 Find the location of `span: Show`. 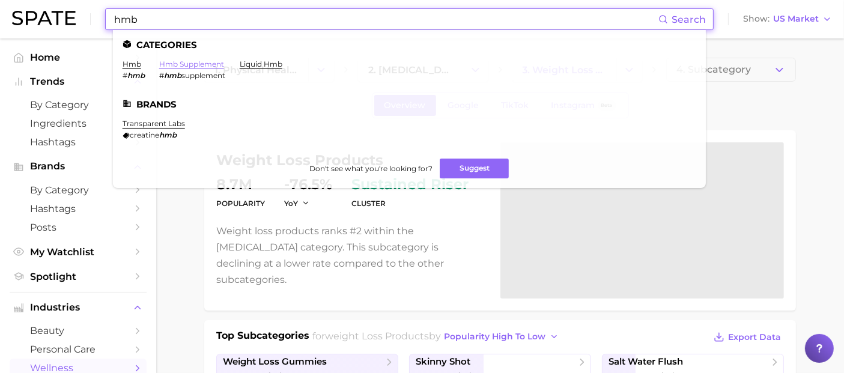

span: Show is located at coordinates (756, 19).